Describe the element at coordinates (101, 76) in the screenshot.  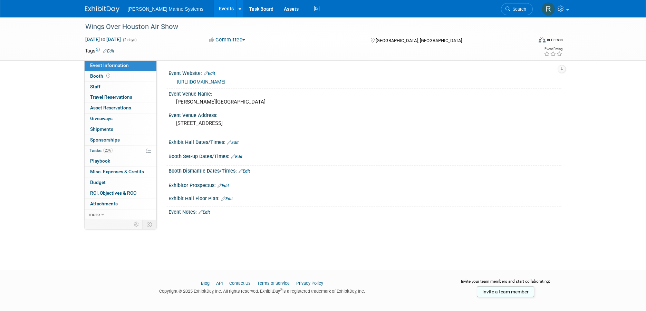
I see `span: Booth` at that location.